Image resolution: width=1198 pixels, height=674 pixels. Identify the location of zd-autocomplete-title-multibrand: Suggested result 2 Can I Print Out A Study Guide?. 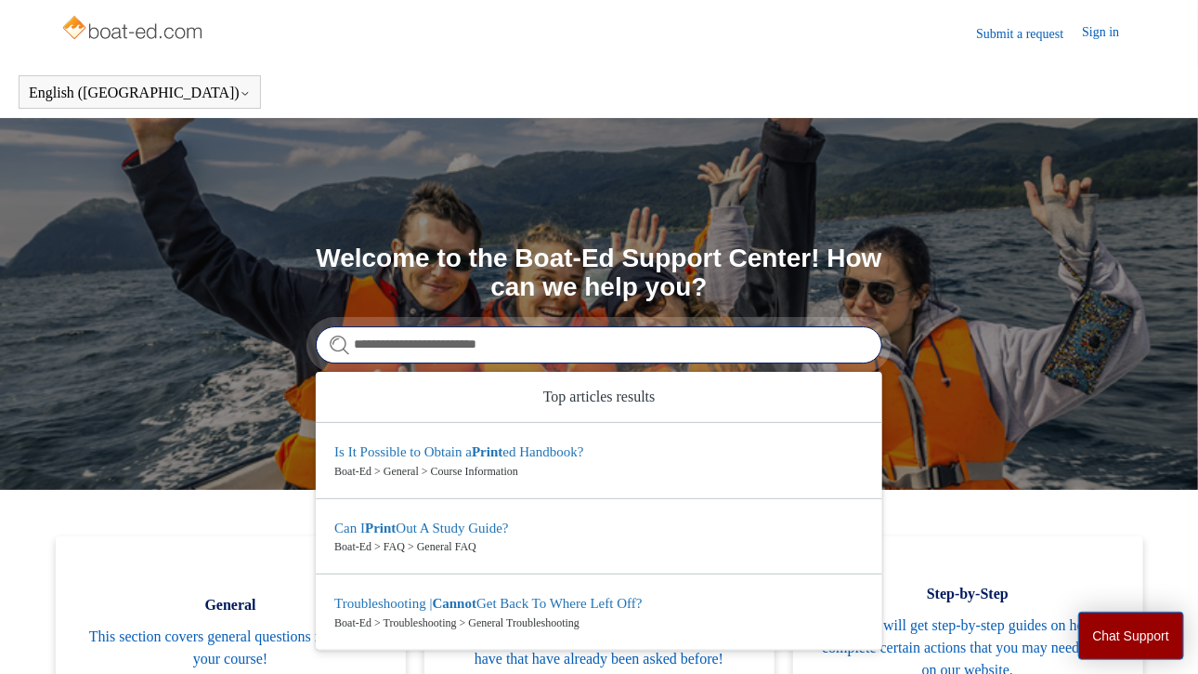
(422, 530).